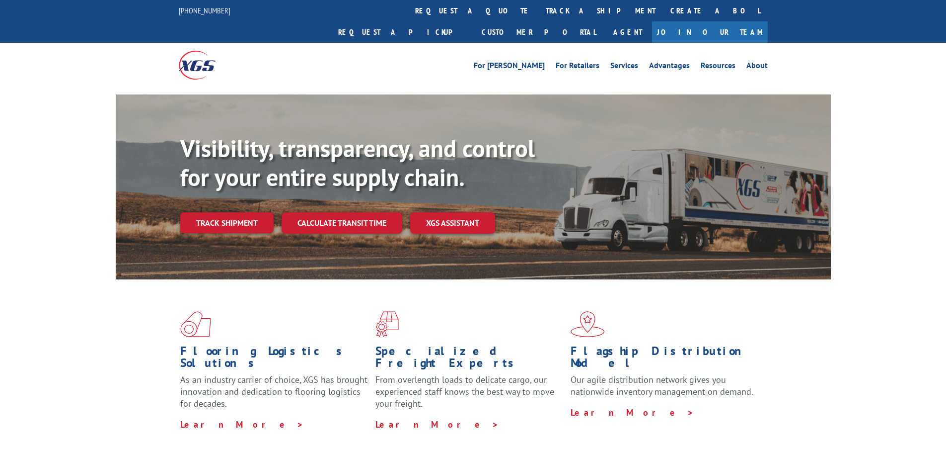  Describe the element at coordinates (227, 223) in the screenshot. I see `a: Track shipment` at that location.